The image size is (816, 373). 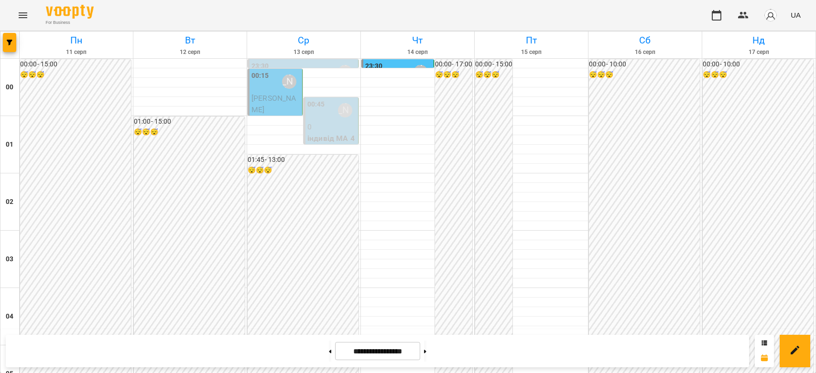 I want to click on h6: 01, so click(x=10, y=145).